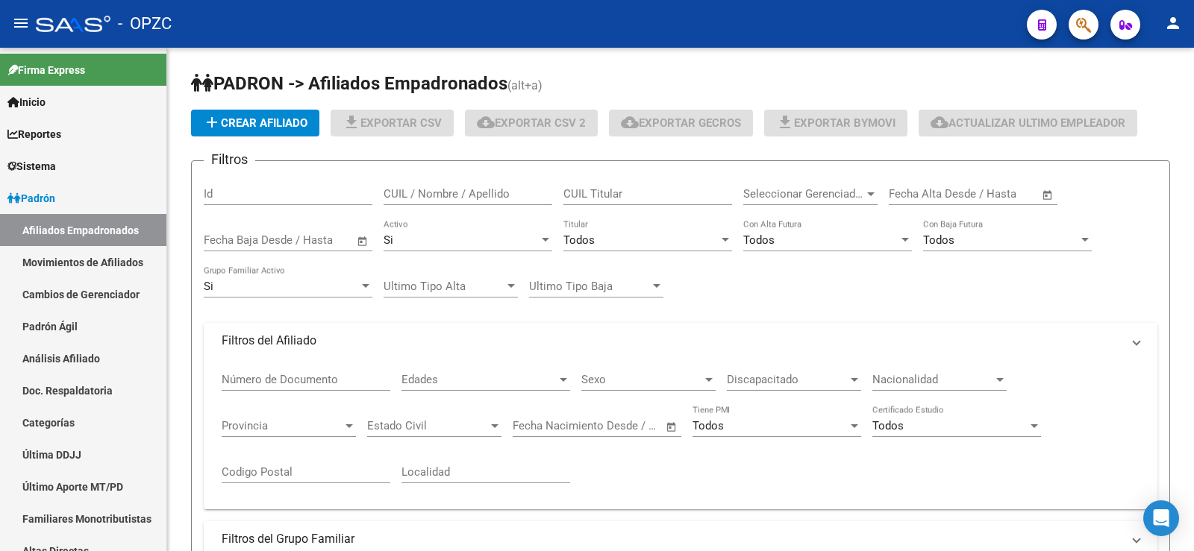 The image size is (1194, 551). Describe the element at coordinates (349, 84) in the screenshot. I see `span: PADRON -> Afiliados Empadronados` at that location.